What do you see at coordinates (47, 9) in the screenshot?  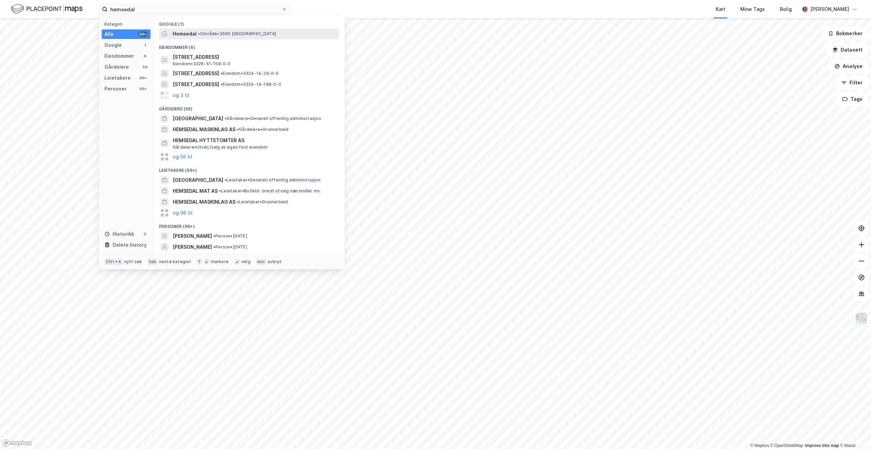 I see `img: logo.f888ab2527a4732fd821a326f86c7f29.svg` at bounding box center [47, 9].